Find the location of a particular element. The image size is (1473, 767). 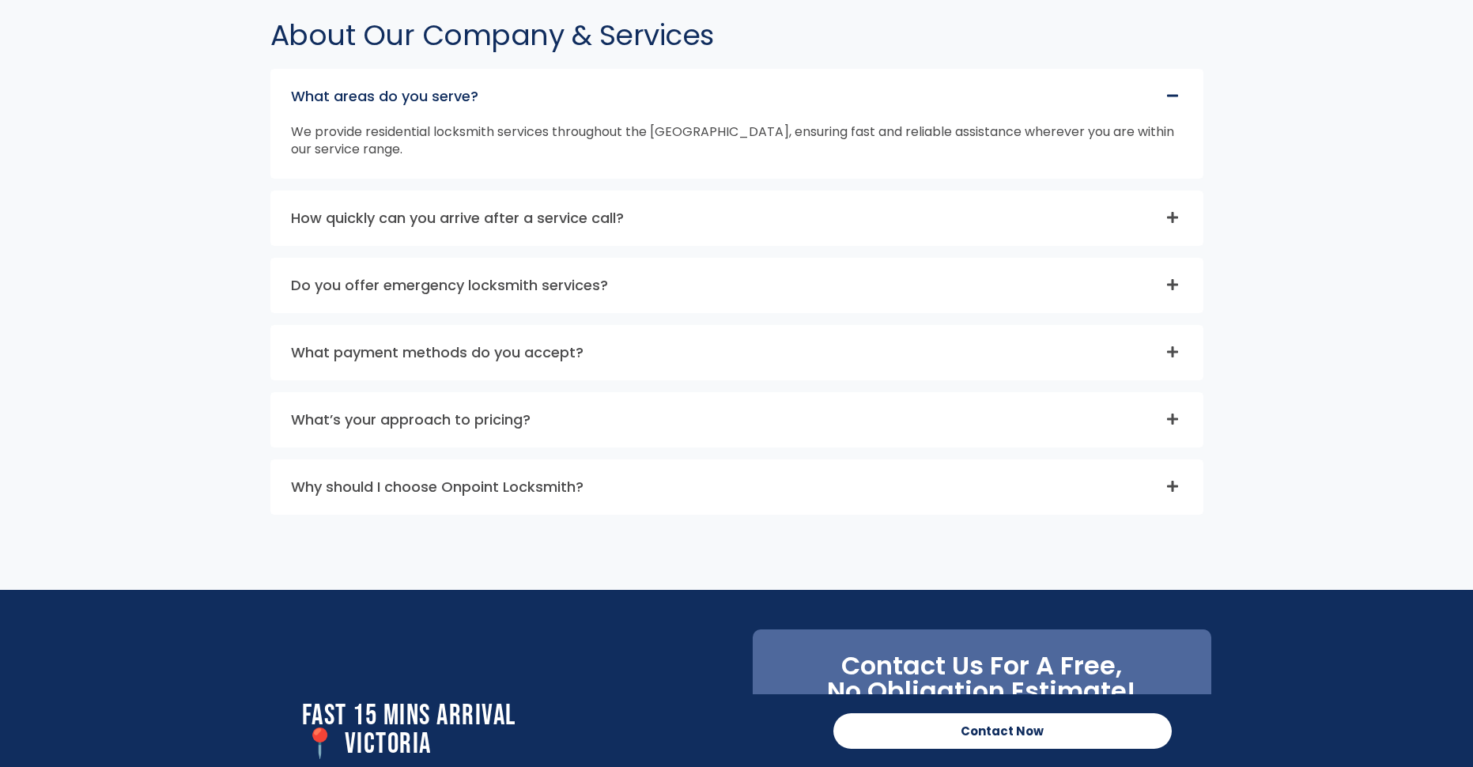

h2: About Our Company & Services is located at coordinates (737, 35).